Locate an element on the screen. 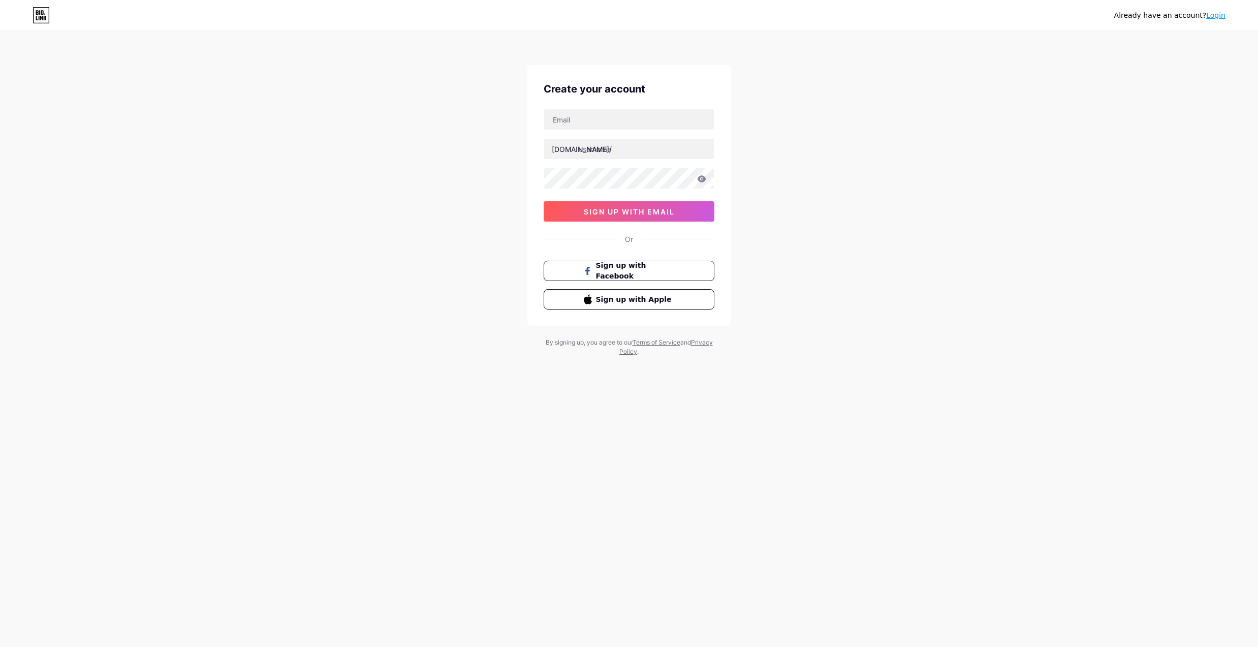 The width and height of the screenshot is (1258, 647). a: Terms of Service is located at coordinates (656, 342).